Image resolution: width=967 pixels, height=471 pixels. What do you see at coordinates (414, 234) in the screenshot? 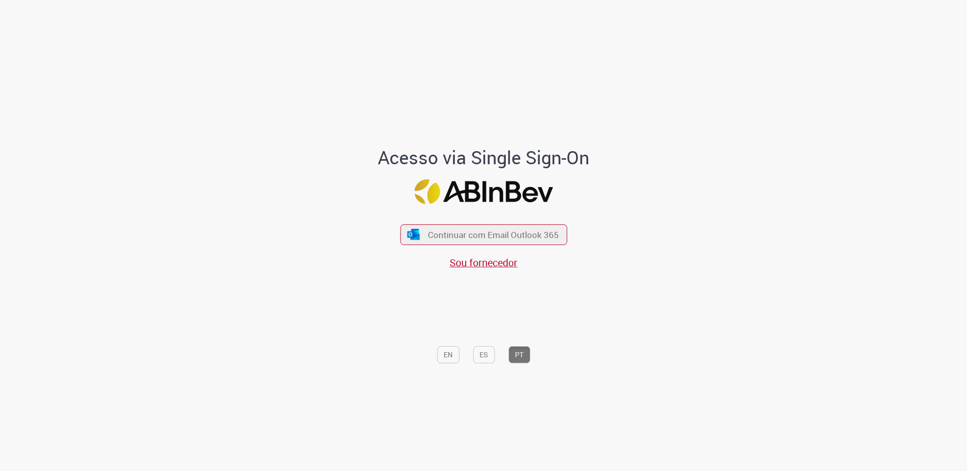
I see `img: ícone Azure/Microsoft 360` at bounding box center [414, 234].